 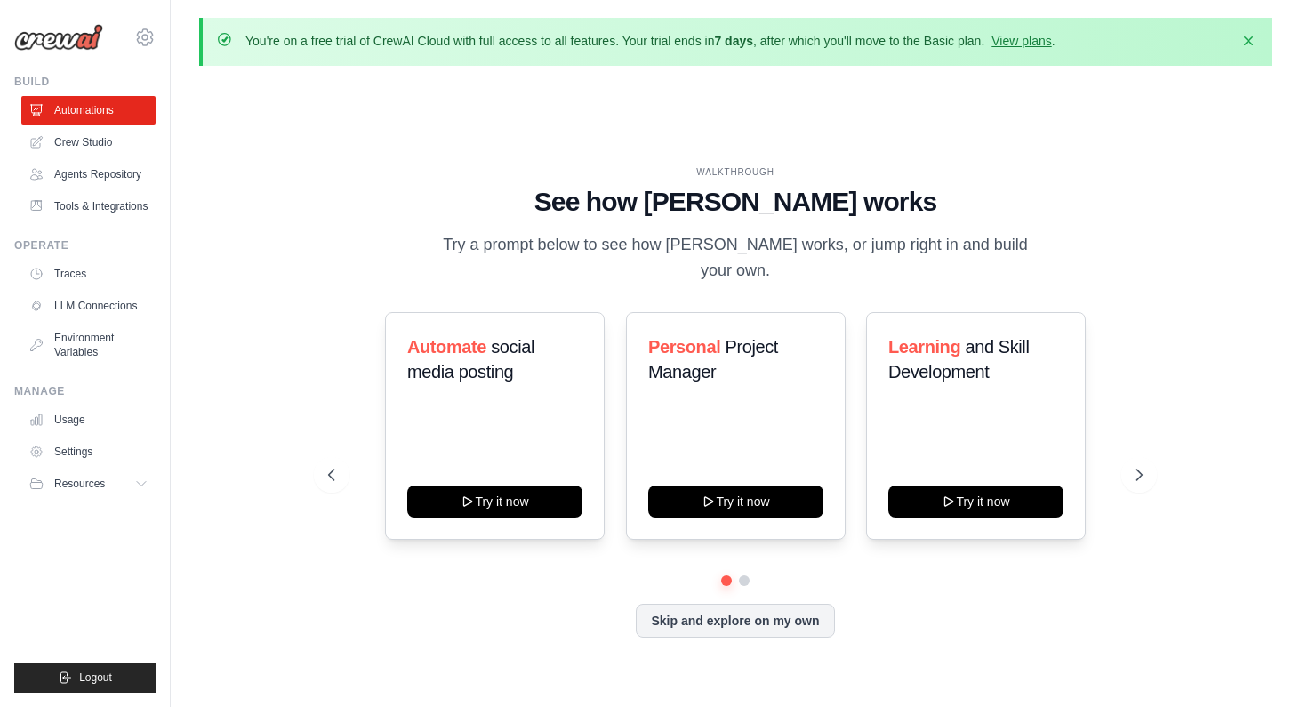 What do you see at coordinates (88, 110) in the screenshot?
I see `a: Automations` at bounding box center [88, 110].